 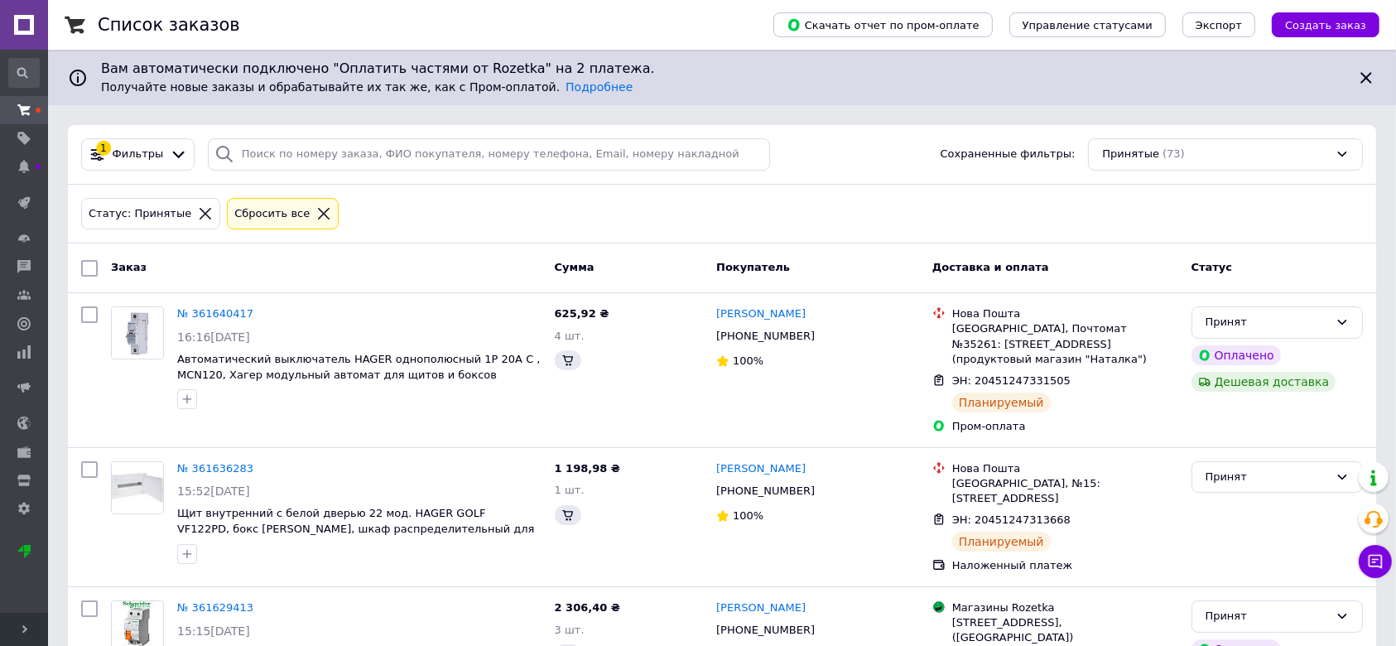 I want to click on span: Сумма, so click(x=575, y=267).